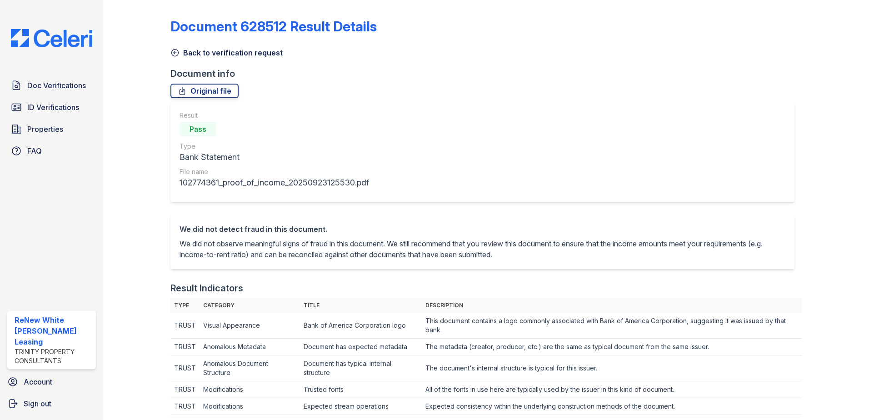 This screenshot has width=869, height=420. I want to click on span: ID Verifications, so click(53, 107).